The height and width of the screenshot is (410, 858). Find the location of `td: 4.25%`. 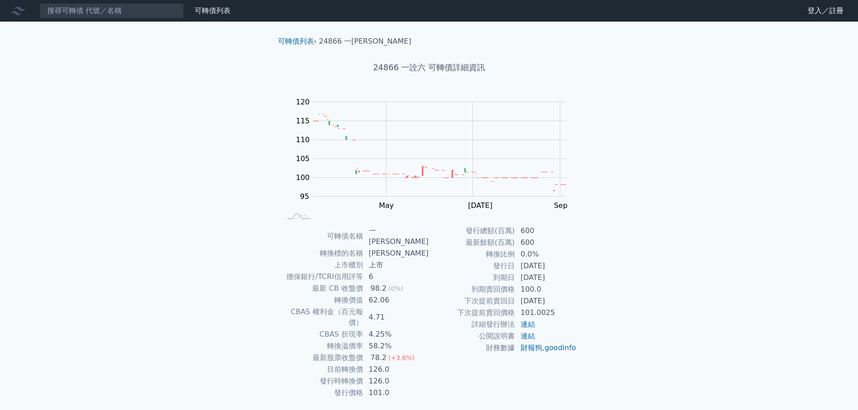

td: 4.25% is located at coordinates (396, 335).